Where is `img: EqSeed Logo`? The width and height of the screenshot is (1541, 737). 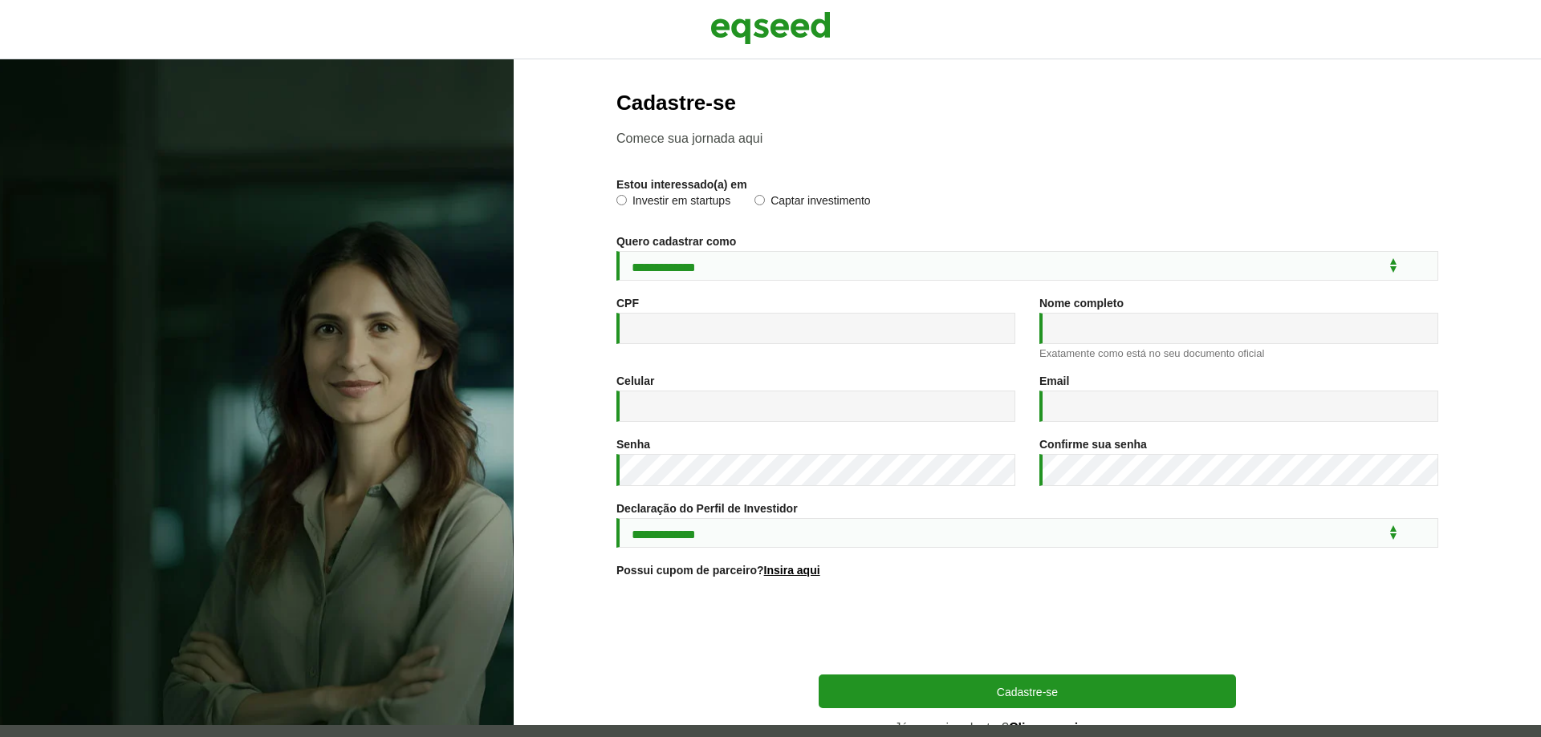 img: EqSeed Logo is located at coordinates (770, 28).